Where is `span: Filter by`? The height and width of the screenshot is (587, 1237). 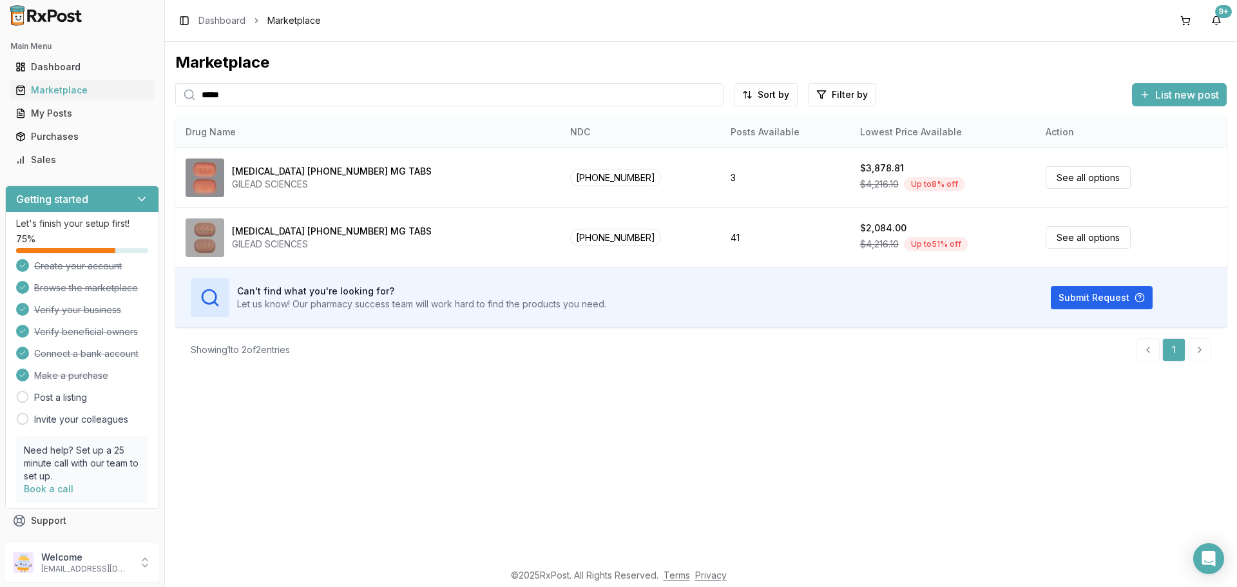
span: Filter by is located at coordinates (850, 95).